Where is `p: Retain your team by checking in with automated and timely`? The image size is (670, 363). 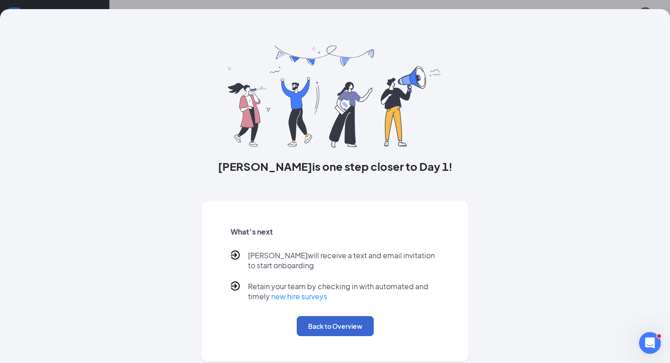 p: Retain your team by checking in with automated and timely is located at coordinates (344, 292).